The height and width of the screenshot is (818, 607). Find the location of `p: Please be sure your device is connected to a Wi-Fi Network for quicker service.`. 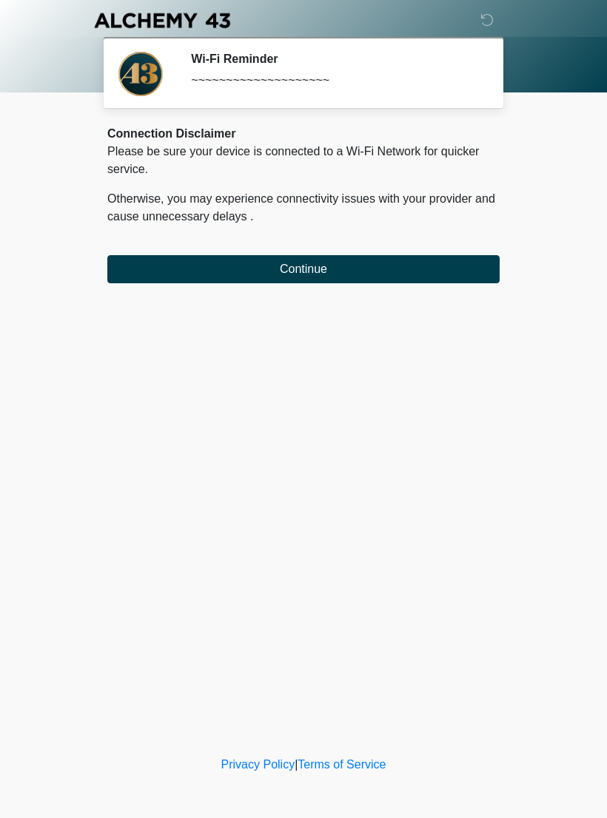

p: Please be sure your device is connected to a Wi-Fi Network for quicker service. is located at coordinates (303, 161).